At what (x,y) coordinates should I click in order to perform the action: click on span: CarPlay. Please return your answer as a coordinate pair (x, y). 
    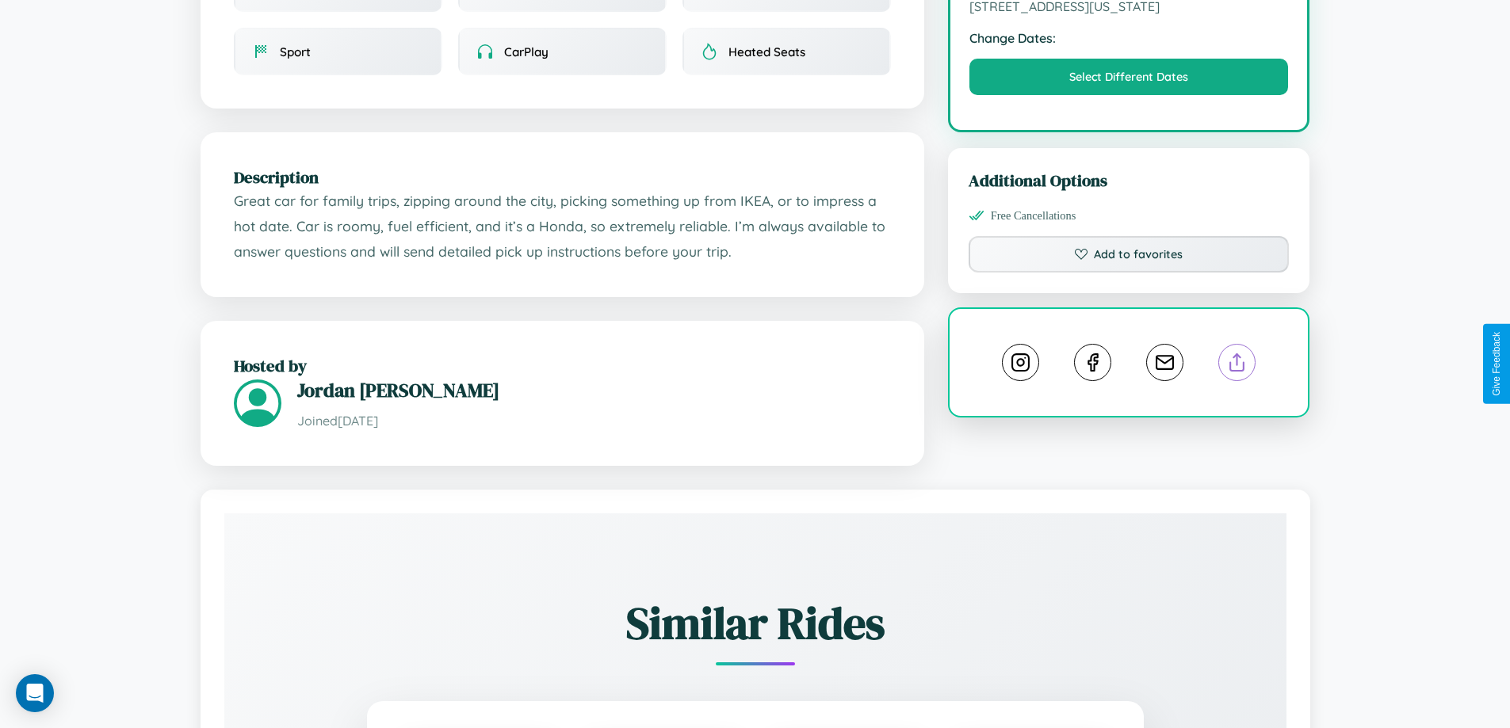
    Looking at the image, I should click on (526, 52).